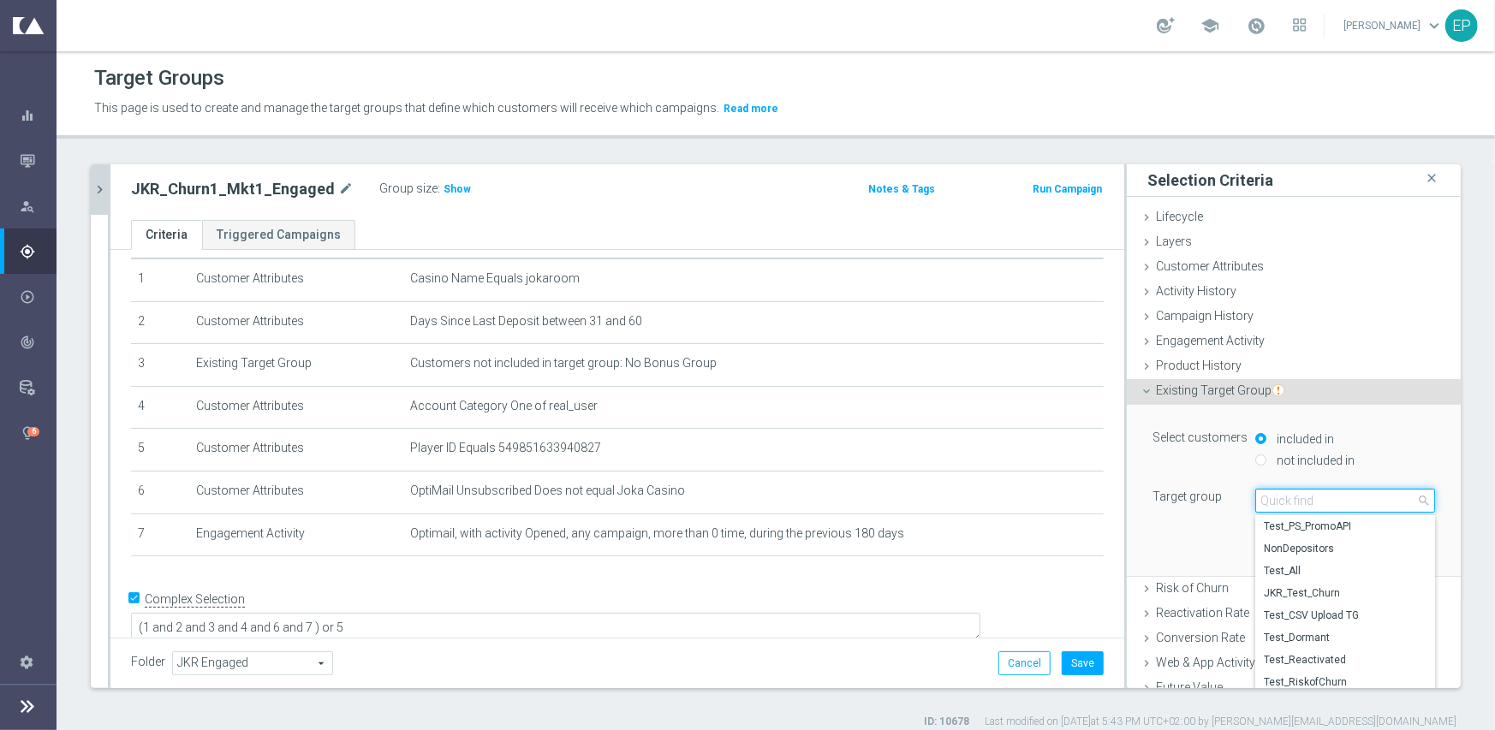 The width and height of the screenshot is (1495, 730). What do you see at coordinates (1202, 613) in the screenshot?
I see `span: Reactivation Rate` at bounding box center [1202, 613].